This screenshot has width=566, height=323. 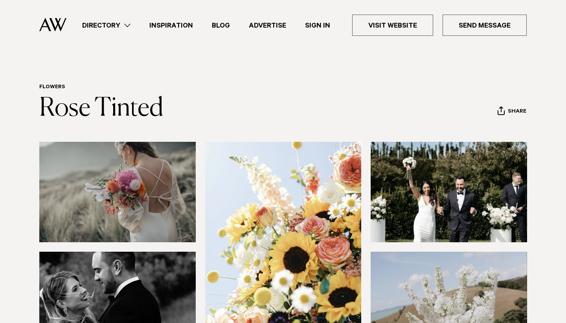 I want to click on a: Directory, so click(x=106, y=25).